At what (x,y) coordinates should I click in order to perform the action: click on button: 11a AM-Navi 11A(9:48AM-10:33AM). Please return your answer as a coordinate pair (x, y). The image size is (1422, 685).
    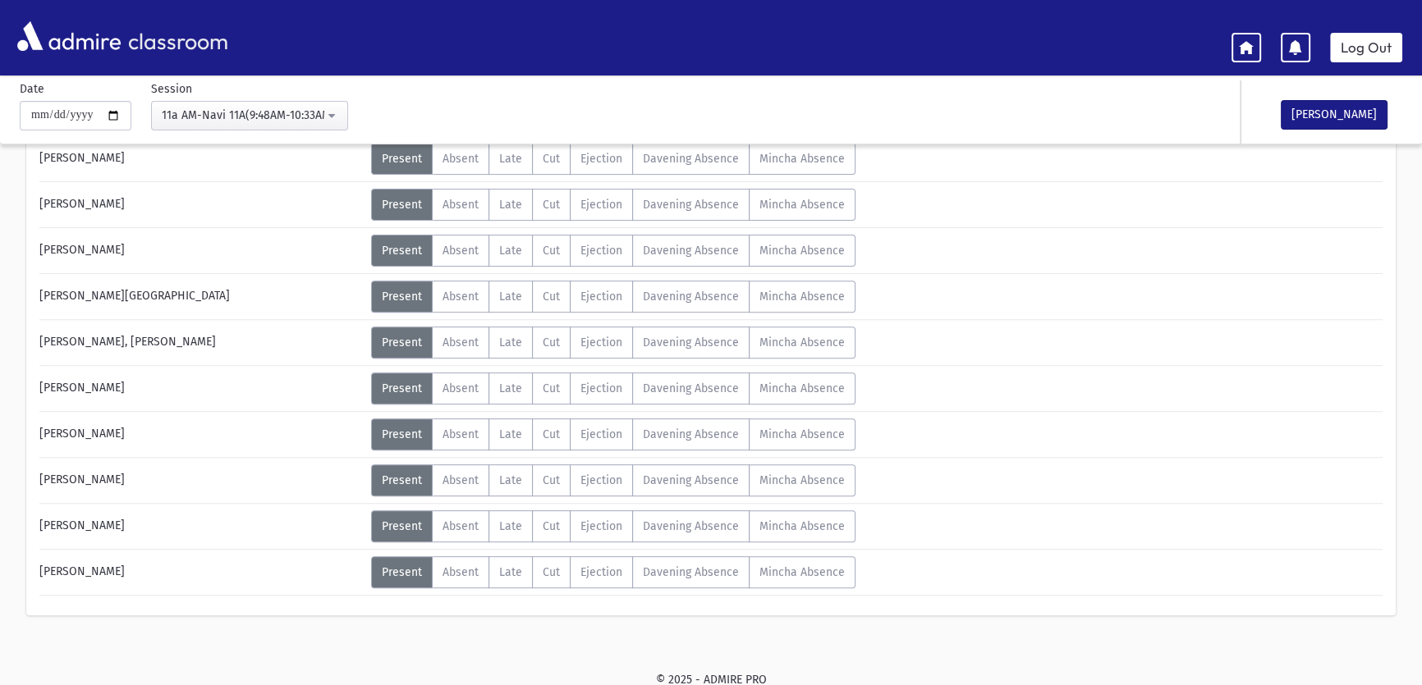
    Looking at the image, I should click on (250, 116).